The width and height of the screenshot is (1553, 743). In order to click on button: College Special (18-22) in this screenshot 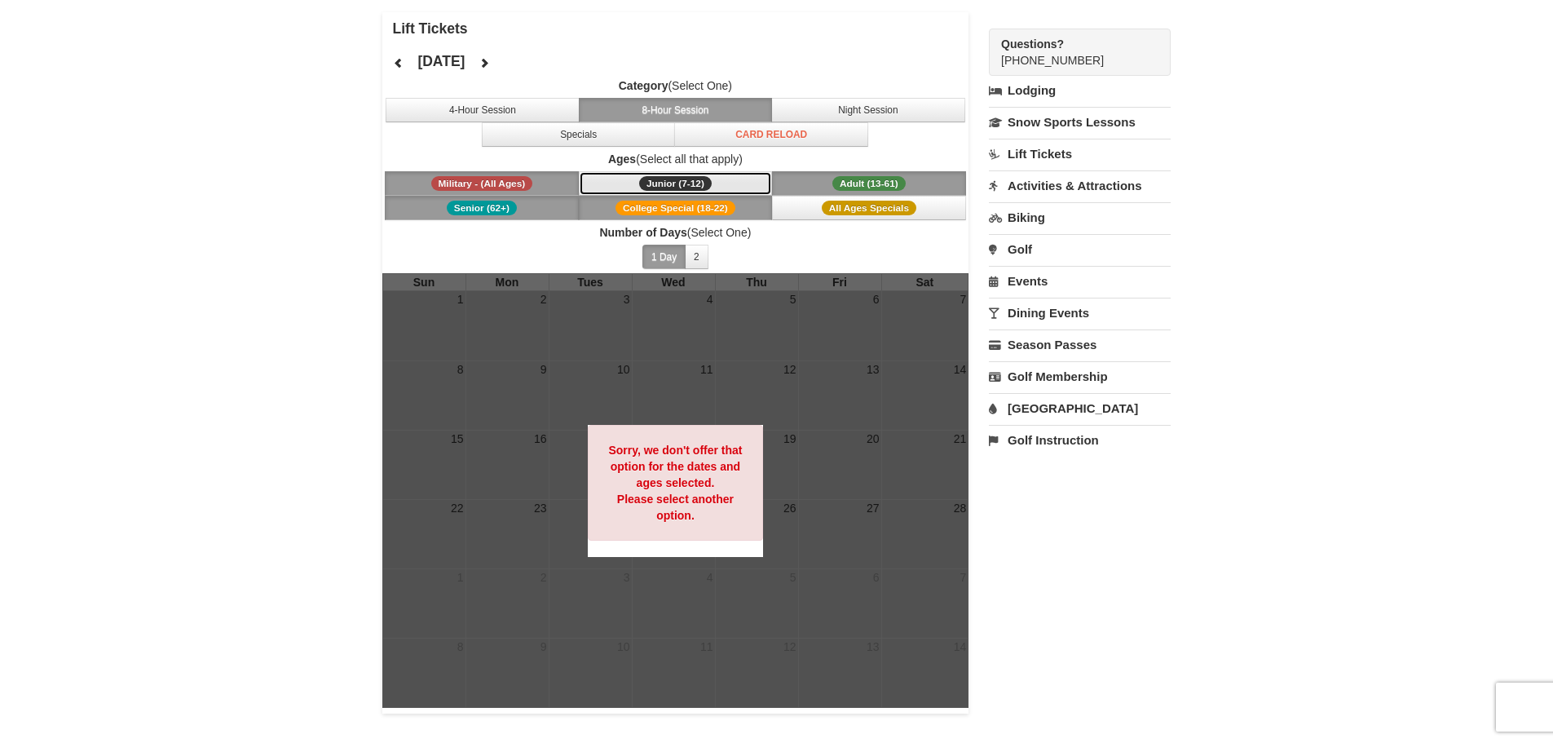, I will do `click(676, 208)`.